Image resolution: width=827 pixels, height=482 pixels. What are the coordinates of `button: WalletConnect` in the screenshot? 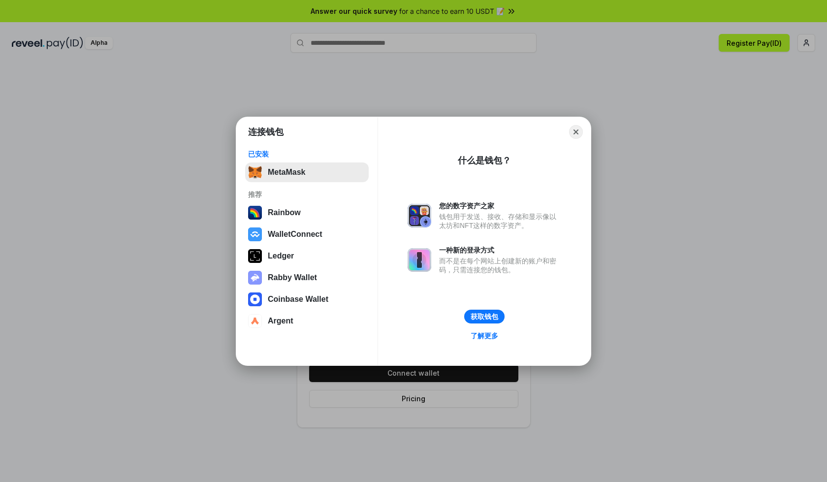 It's located at (307, 234).